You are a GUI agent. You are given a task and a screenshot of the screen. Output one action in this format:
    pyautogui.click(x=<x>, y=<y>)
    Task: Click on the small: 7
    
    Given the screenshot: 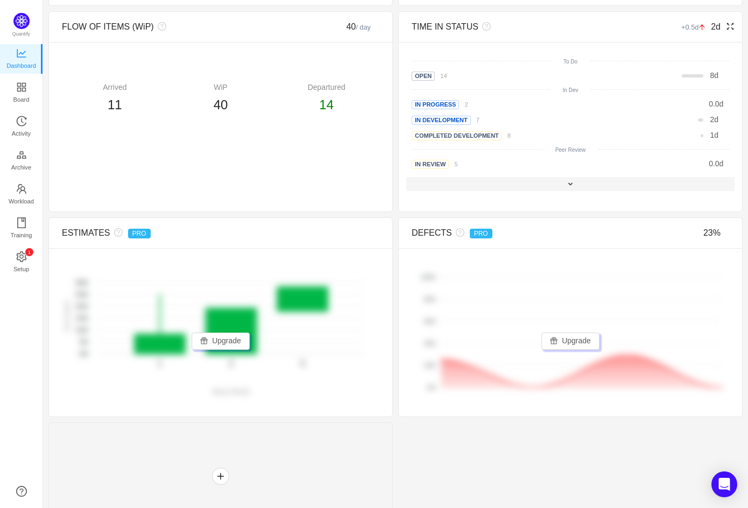 What is the action you would take?
    pyautogui.click(x=478, y=120)
    